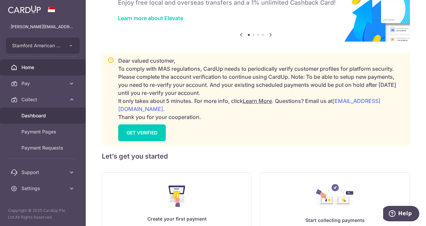 This screenshot has width=426, height=226. I want to click on span: Pay, so click(43, 83).